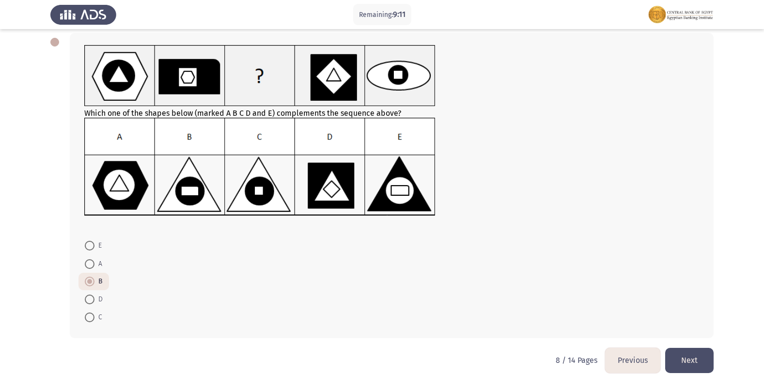  Describe the element at coordinates (260, 76) in the screenshot. I see `img: UkFYMDA5MUEucG5nMTYyMjAzMzE3MTk3Nw==.png` at that location.